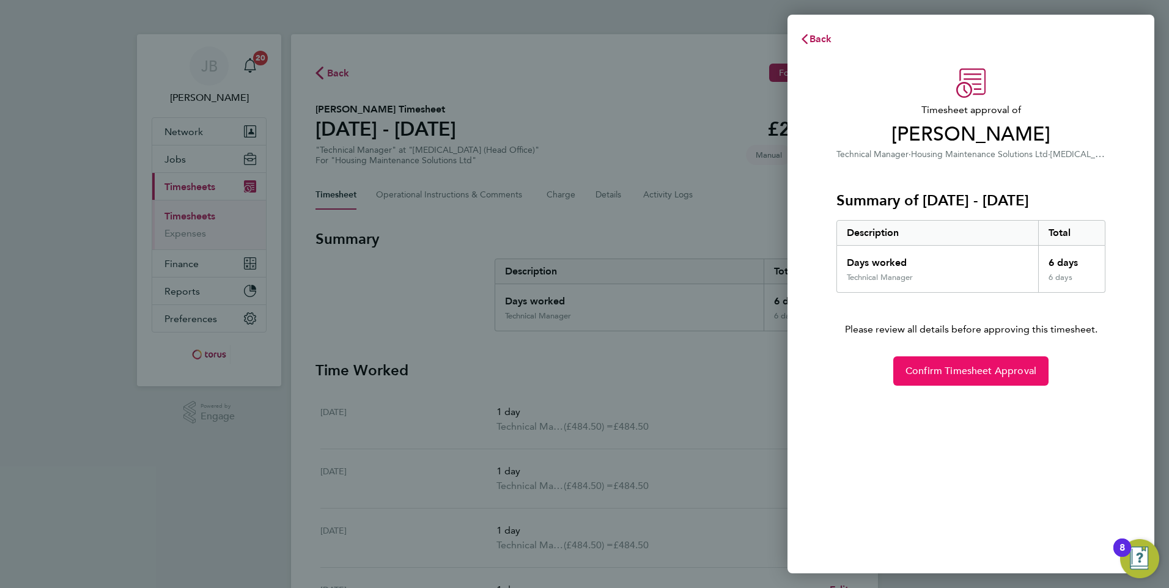 The width and height of the screenshot is (1169, 588). Describe the element at coordinates (971, 315) in the screenshot. I see `p: Please review all details before approving this timesheet.` at that location.